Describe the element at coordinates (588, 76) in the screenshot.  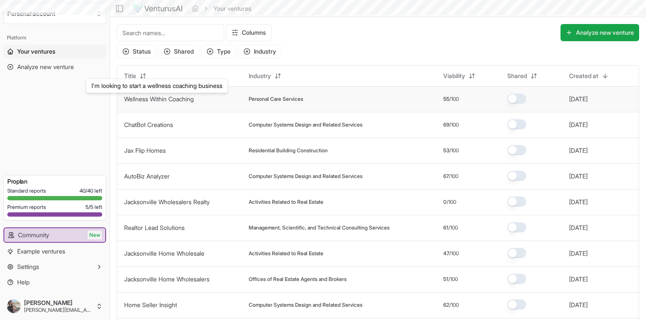
I see `button: Created at` at that location.